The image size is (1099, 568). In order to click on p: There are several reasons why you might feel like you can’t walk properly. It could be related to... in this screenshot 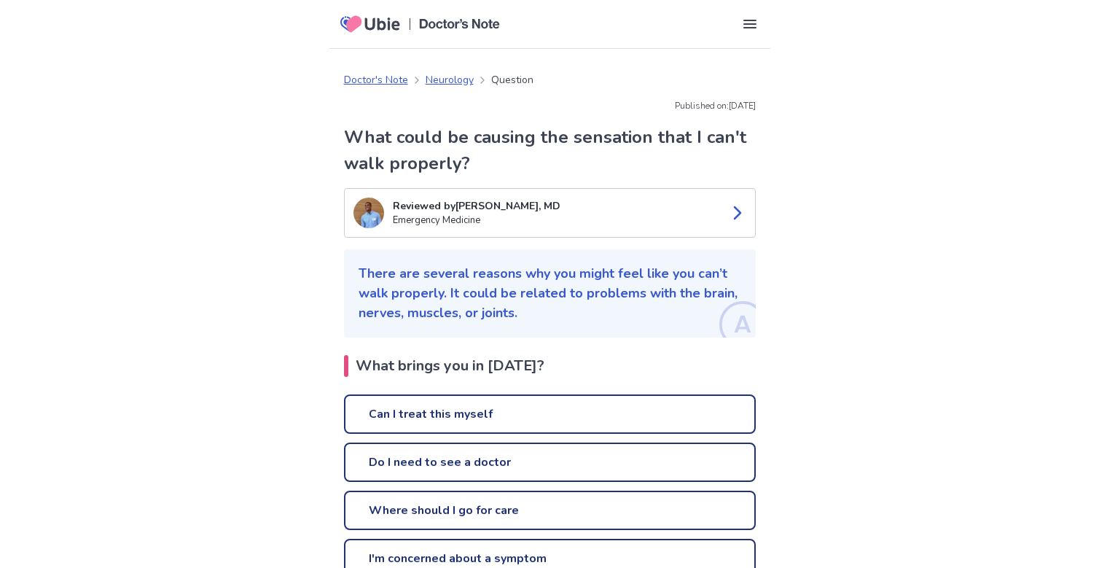, I will do `click(550, 293)`.